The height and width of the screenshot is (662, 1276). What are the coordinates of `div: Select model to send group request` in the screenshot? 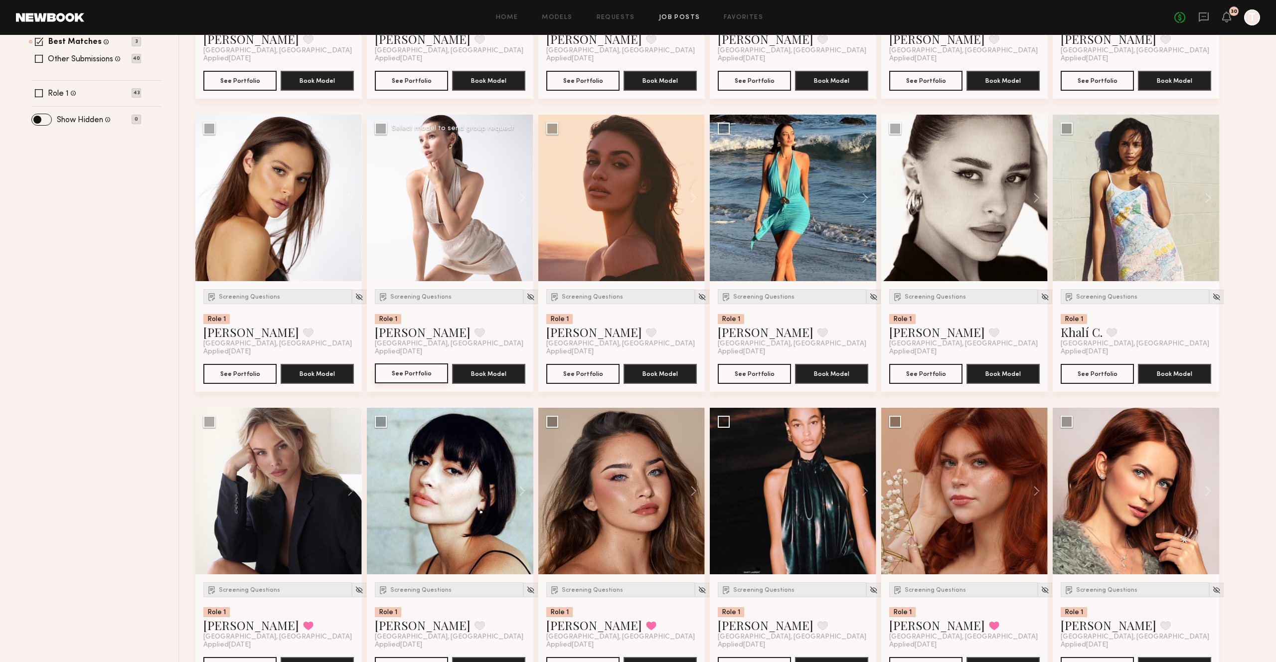 It's located at (453, 129).